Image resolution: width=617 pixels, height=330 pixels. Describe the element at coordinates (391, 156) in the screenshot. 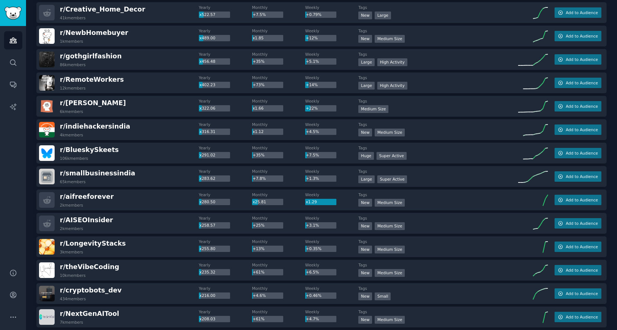

I see `div: Super Active` at that location.